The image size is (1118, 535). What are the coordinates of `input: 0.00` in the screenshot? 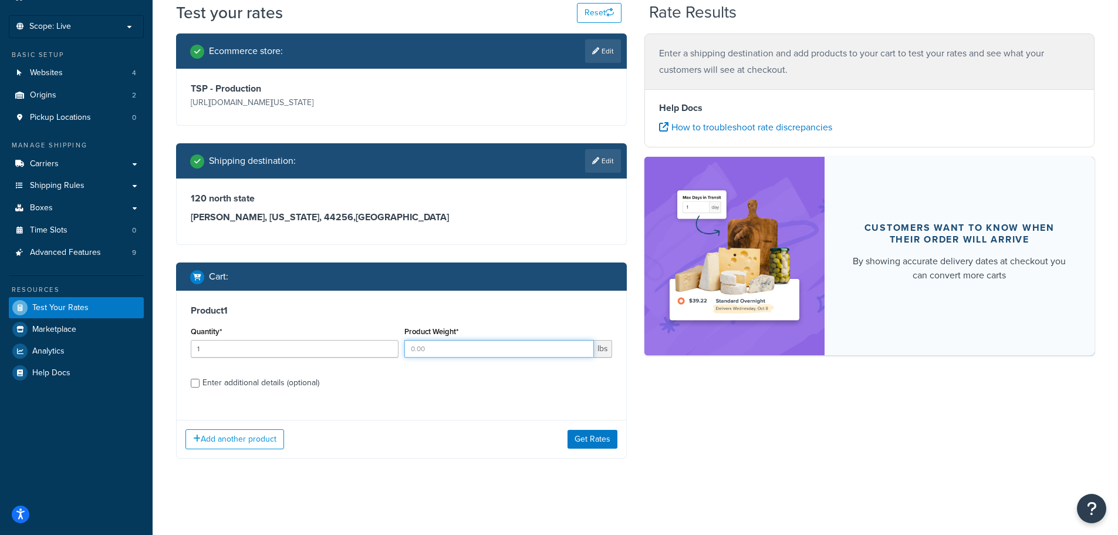 It's located at (499, 349).